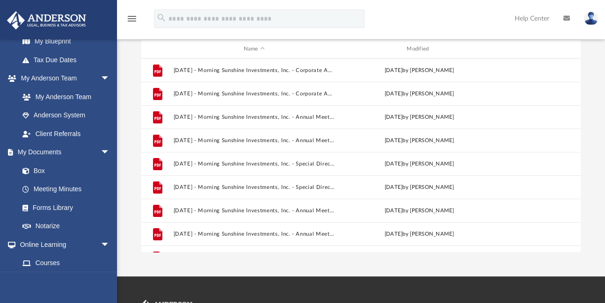  Describe the element at coordinates (132, 19) in the screenshot. I see `i: menu` at that location.